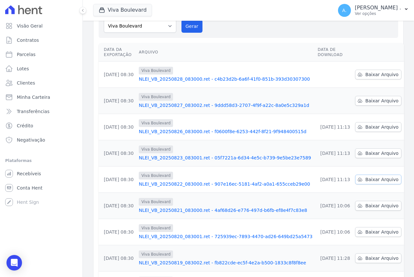 This screenshot has height=277, width=414. Describe the element at coordinates (30, 26) in the screenshot. I see `span: Visão Geral` at that location.